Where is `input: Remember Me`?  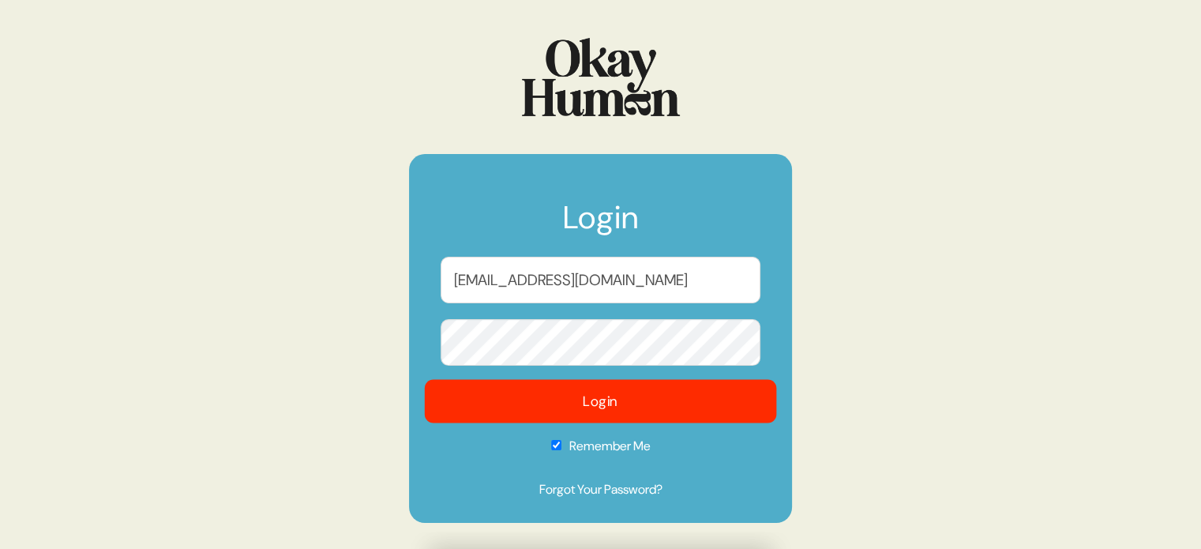
input: Remember Me is located at coordinates (556, 445).